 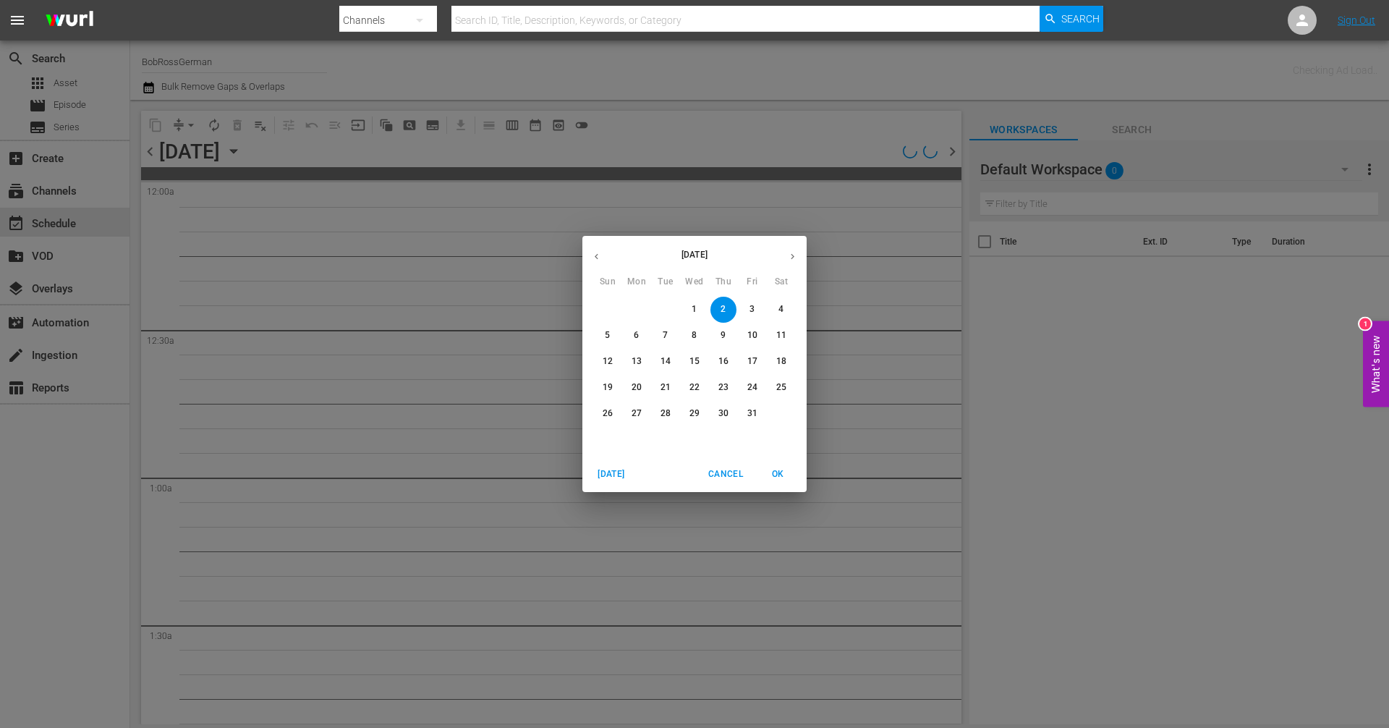 I want to click on p: 14, so click(x=665, y=361).